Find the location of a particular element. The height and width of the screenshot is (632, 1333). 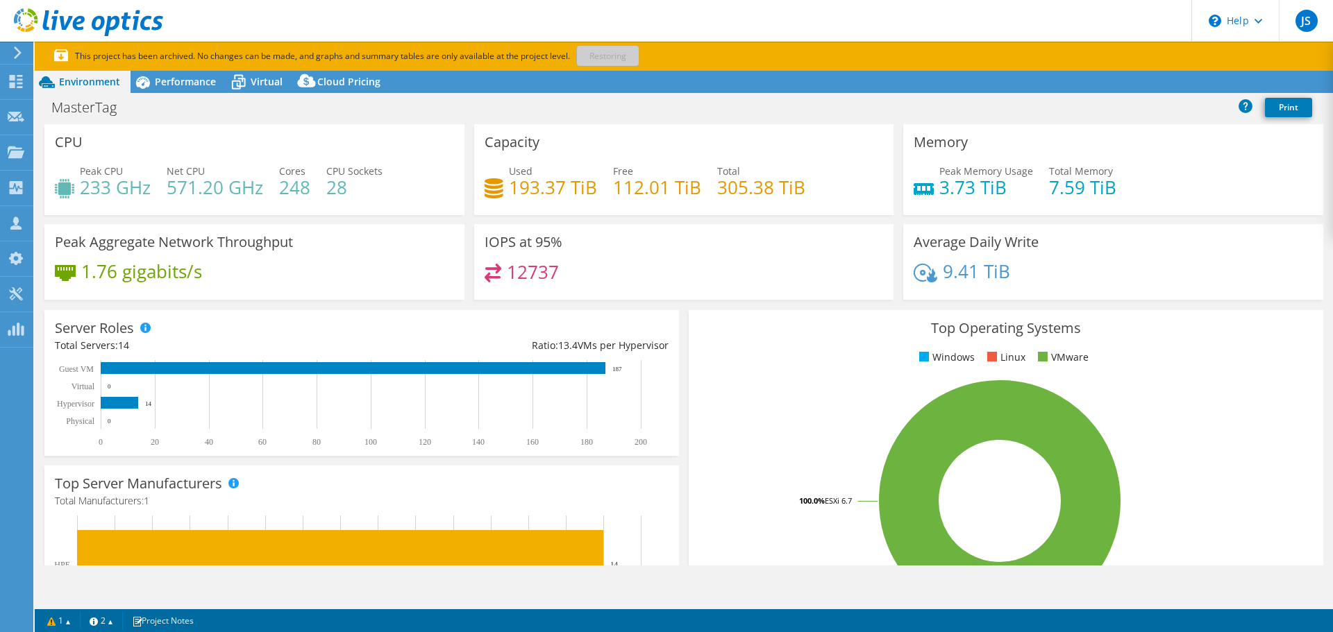

tspan: ESXi 6.7 is located at coordinates (838, 500).